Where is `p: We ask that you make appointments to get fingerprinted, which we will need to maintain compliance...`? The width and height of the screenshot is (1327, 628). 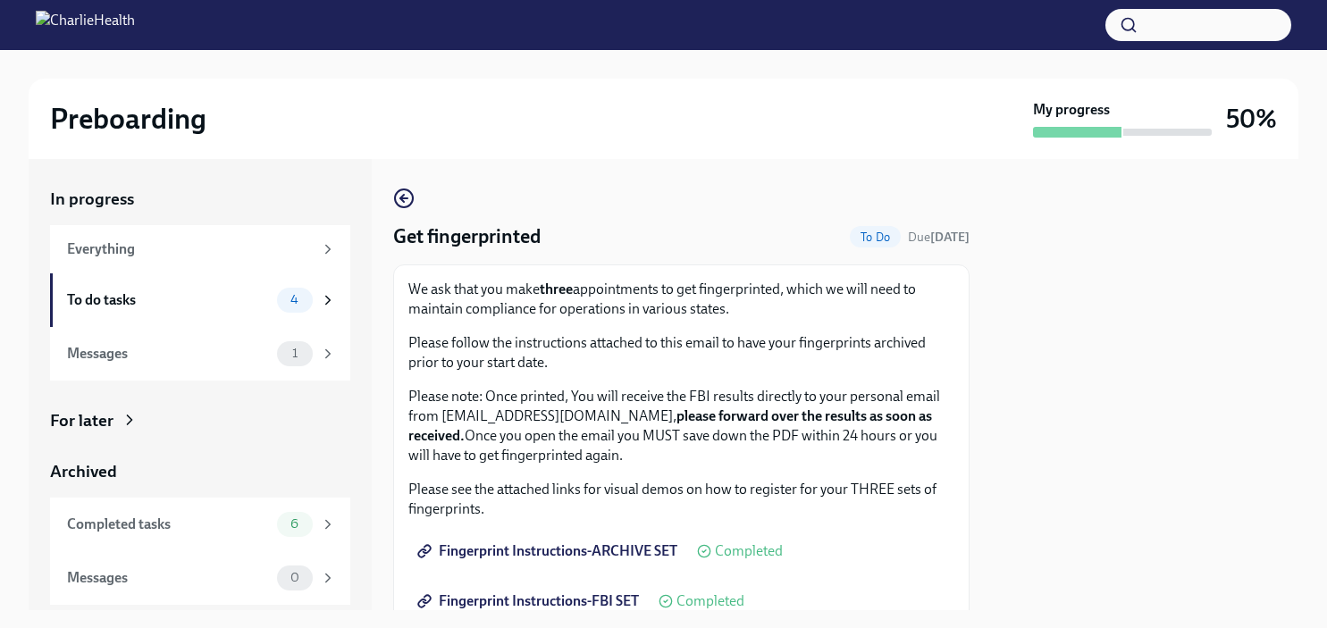
p: We ask that you make appointments to get fingerprinted, which we will need to maintain compliance... is located at coordinates (681, 299).